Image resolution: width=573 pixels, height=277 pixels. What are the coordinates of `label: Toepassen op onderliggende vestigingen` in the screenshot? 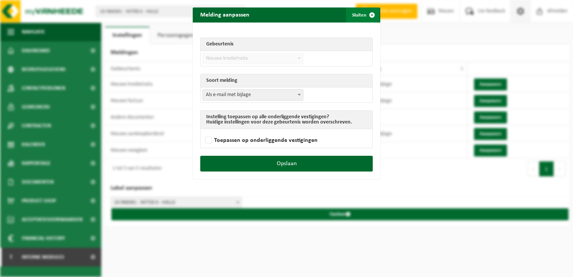 It's located at (261, 140).